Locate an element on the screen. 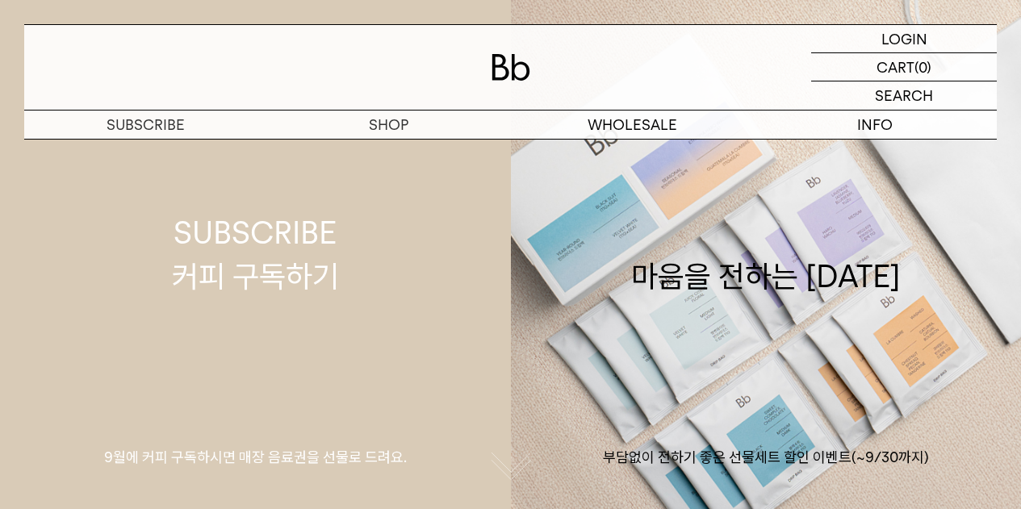 The width and height of the screenshot is (1021, 509). a: LOGIN is located at coordinates (904, 39).